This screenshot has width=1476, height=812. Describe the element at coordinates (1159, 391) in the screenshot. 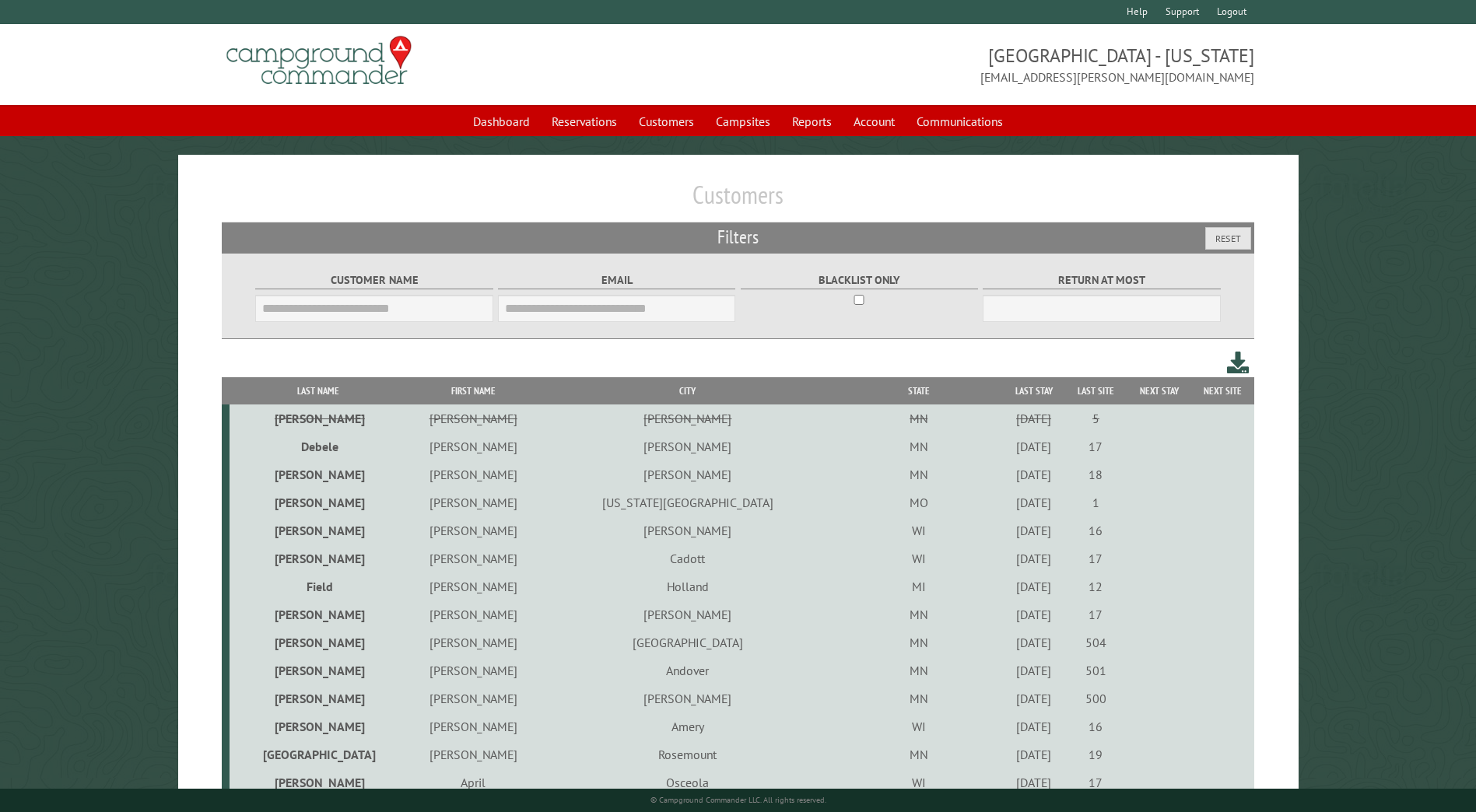

I see `th: Next Stay` at that location.